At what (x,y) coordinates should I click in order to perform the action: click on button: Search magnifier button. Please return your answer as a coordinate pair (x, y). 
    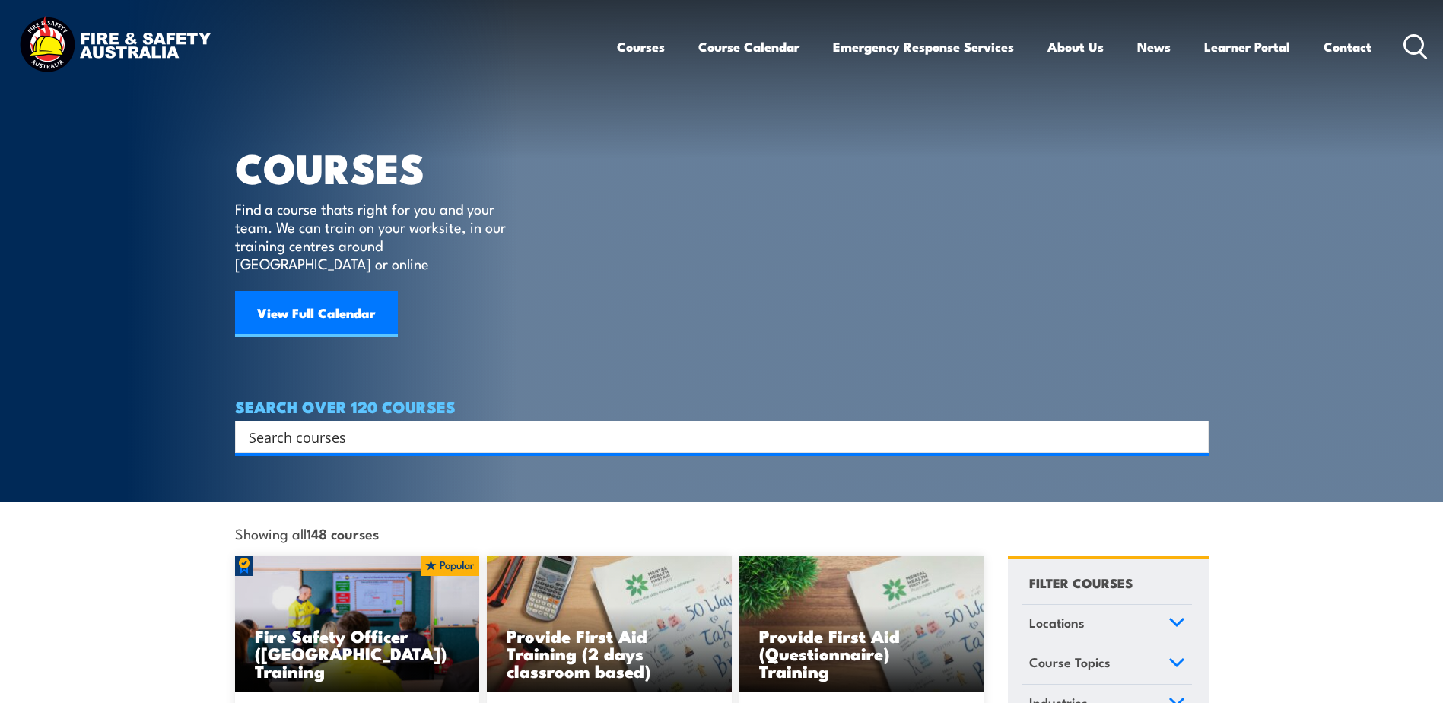
    Looking at the image, I should click on (1193, 437).